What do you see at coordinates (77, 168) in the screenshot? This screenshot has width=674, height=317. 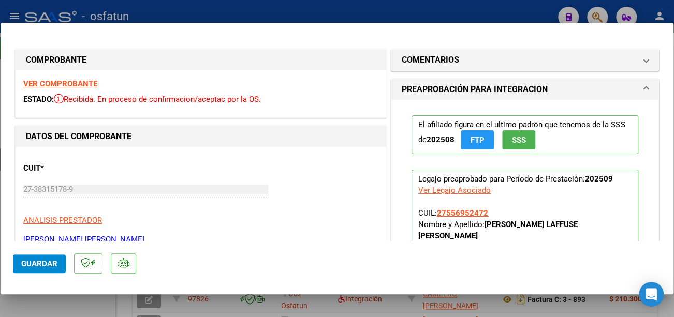 I see `p: CUIT` at bounding box center [77, 168].